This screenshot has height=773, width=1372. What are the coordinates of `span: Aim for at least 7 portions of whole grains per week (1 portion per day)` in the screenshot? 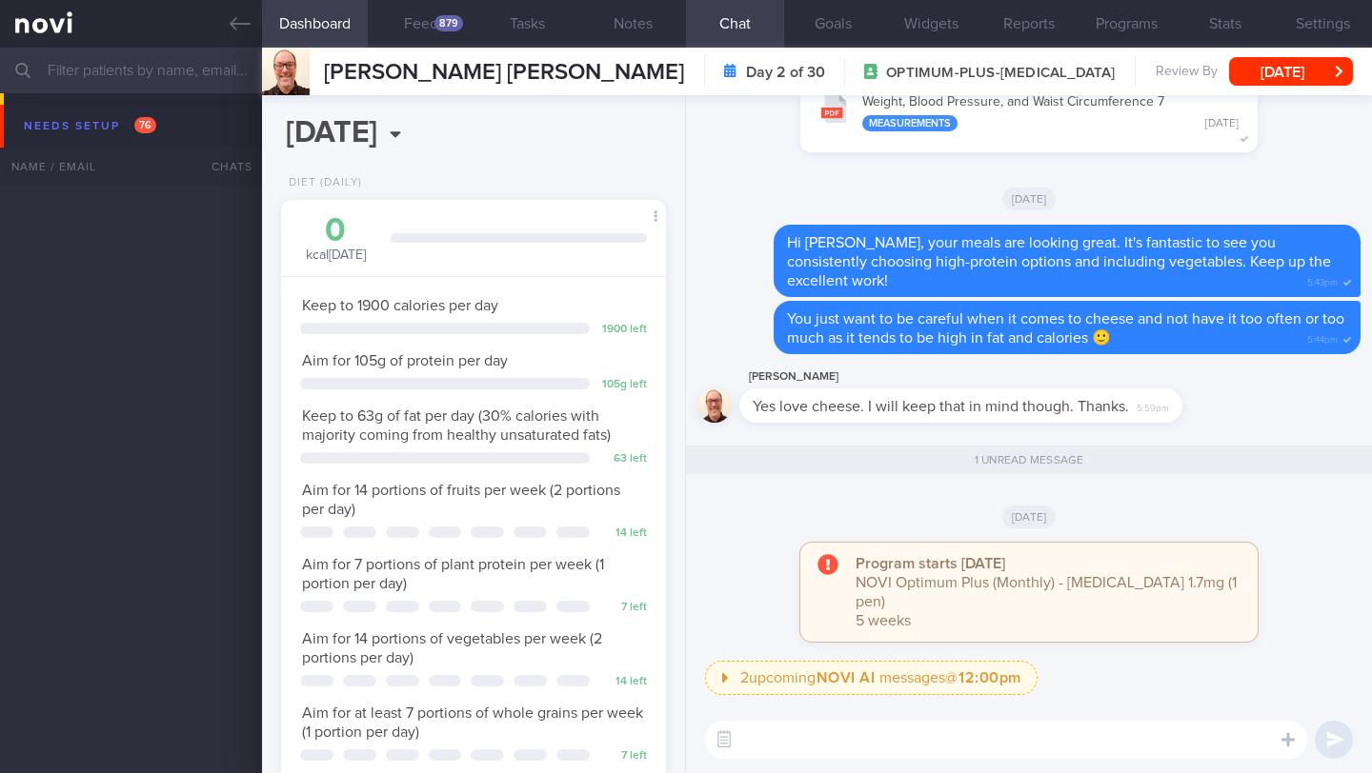 It's located at (472, 723).